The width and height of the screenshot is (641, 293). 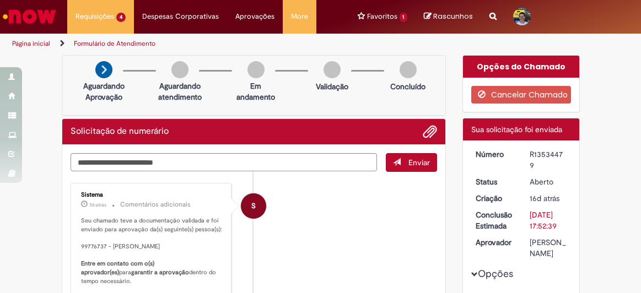 What do you see at coordinates (180, 92) in the screenshot?
I see `p: Aguardando atendimento` at bounding box center [180, 92].